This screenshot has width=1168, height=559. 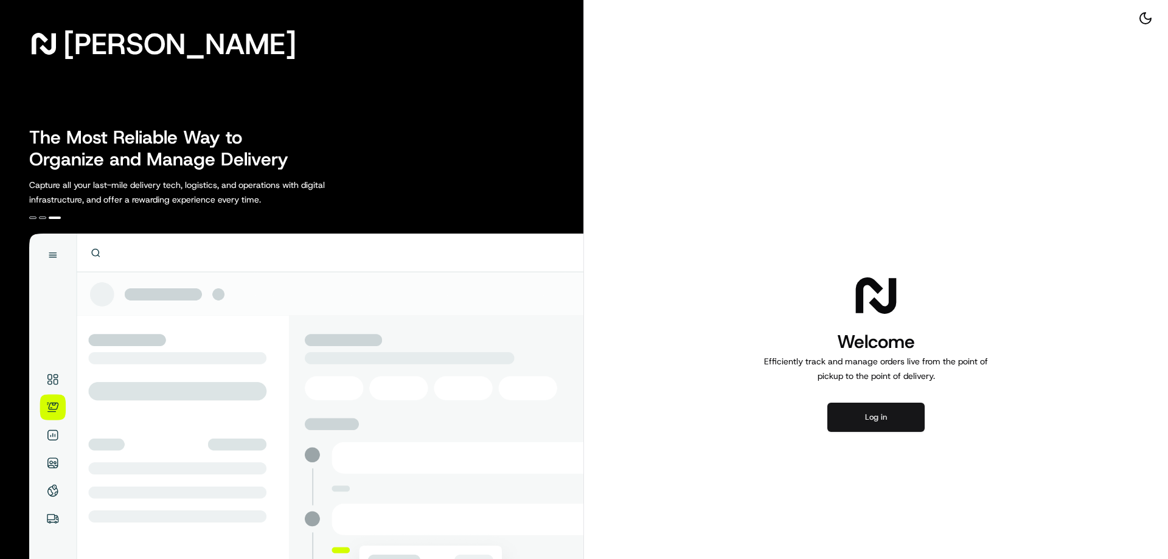 What do you see at coordinates (876, 369) in the screenshot?
I see `p: Efficiently track and manage orders live from the point of pickup to the point of delivery.` at bounding box center [876, 369].